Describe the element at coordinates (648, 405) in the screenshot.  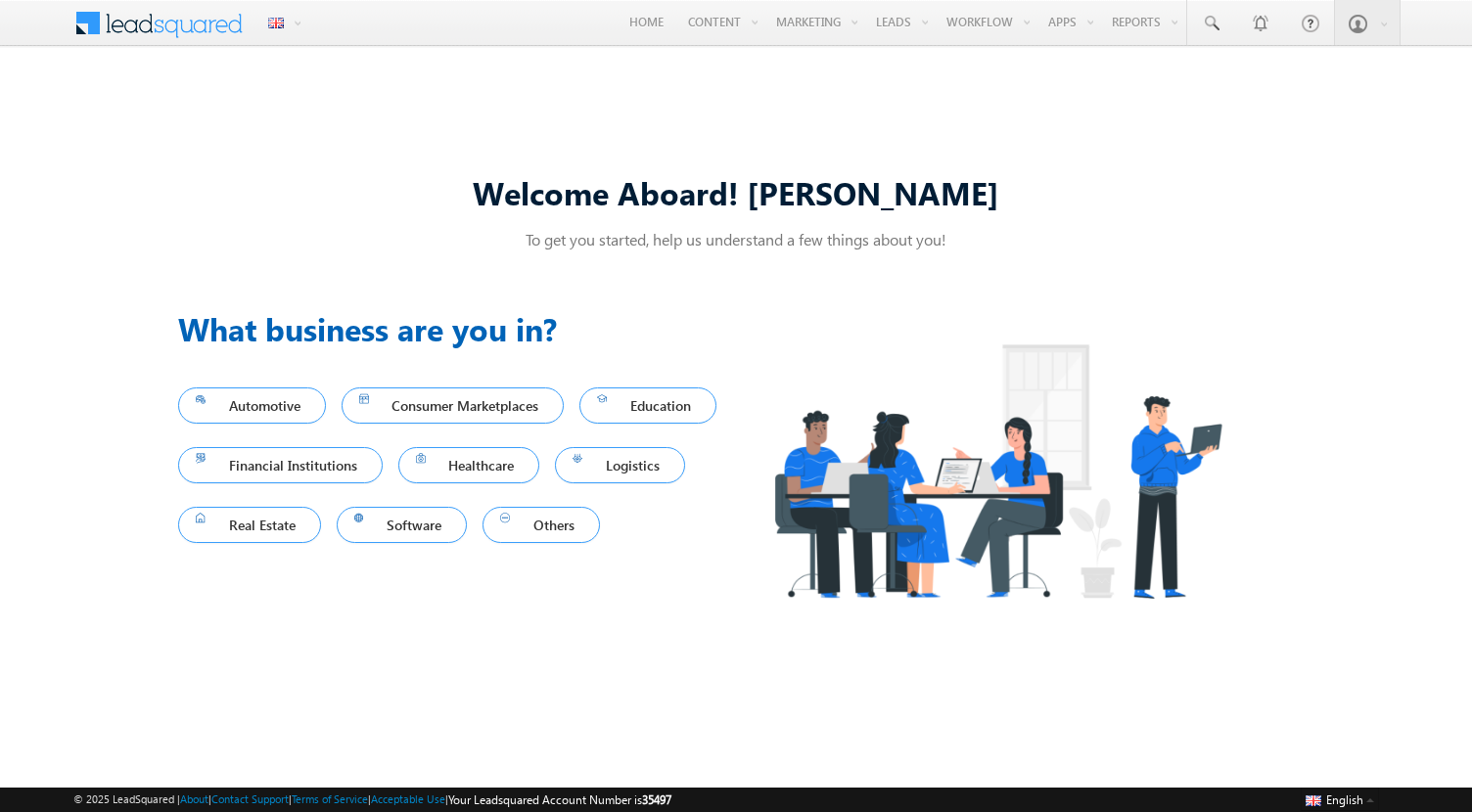
I see `span: Education` at that location.